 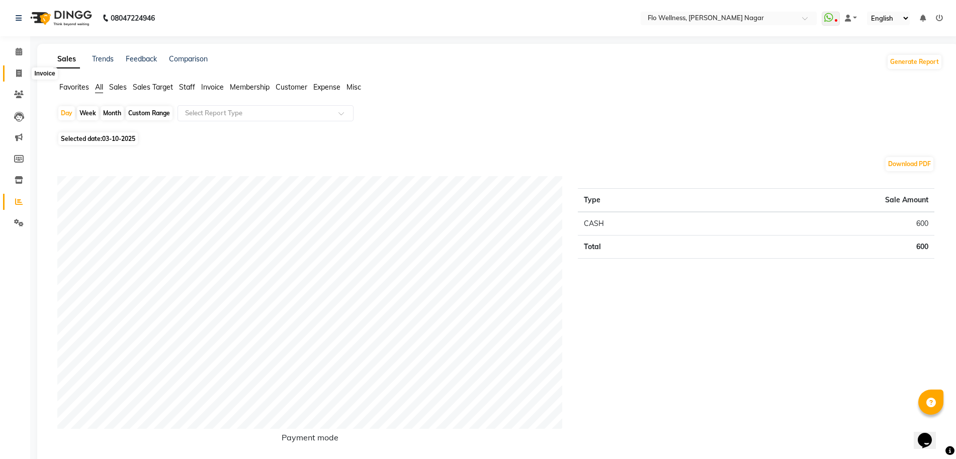 I want to click on span: Expense, so click(x=327, y=87).